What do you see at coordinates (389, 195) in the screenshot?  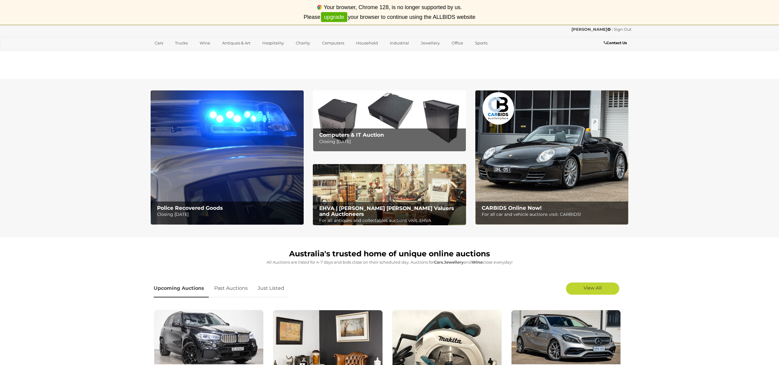 I see `img: EHVA | Evans Hastings Valuers and Auctioneers` at bounding box center [389, 195].